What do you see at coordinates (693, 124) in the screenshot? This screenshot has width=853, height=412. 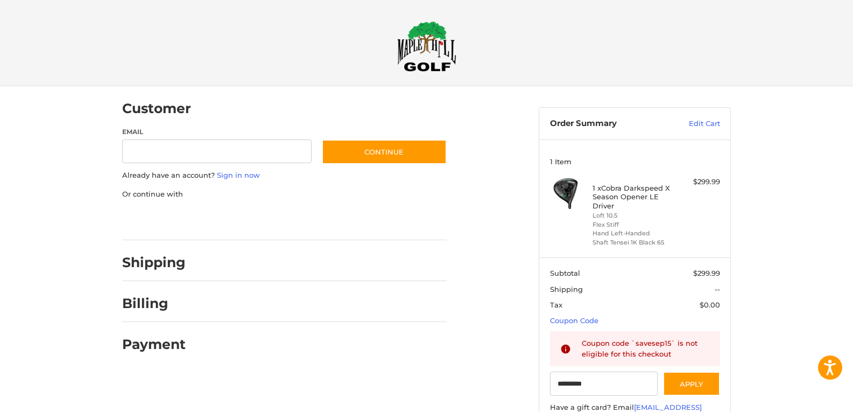 I see `a: Edit Cart` at bounding box center [693, 124].